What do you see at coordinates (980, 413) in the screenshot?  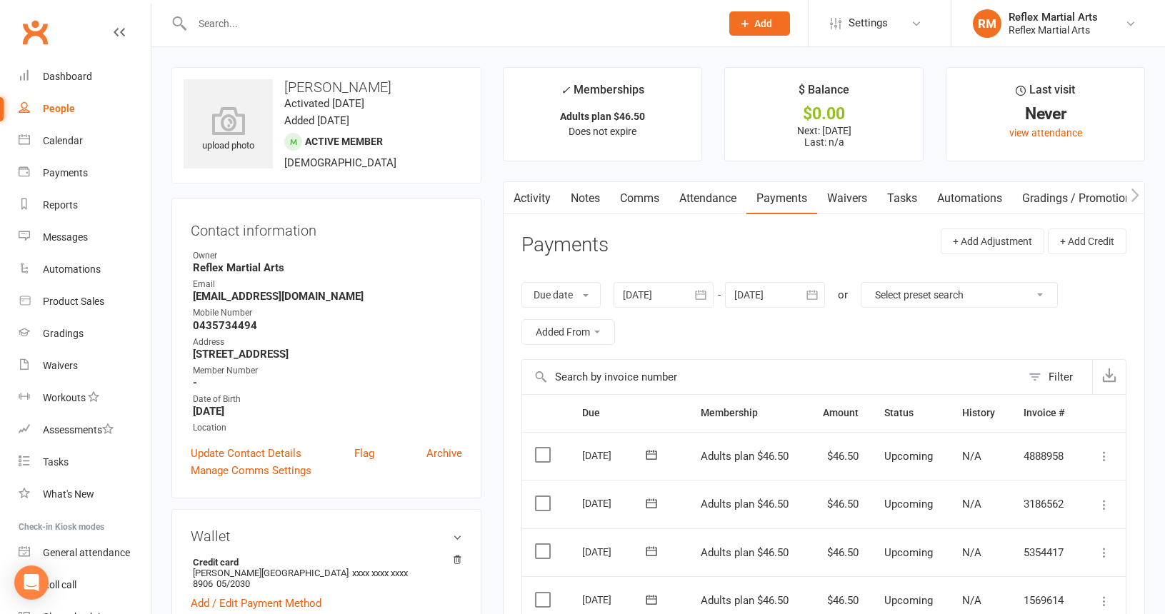 I see `th: History` at bounding box center [980, 413].